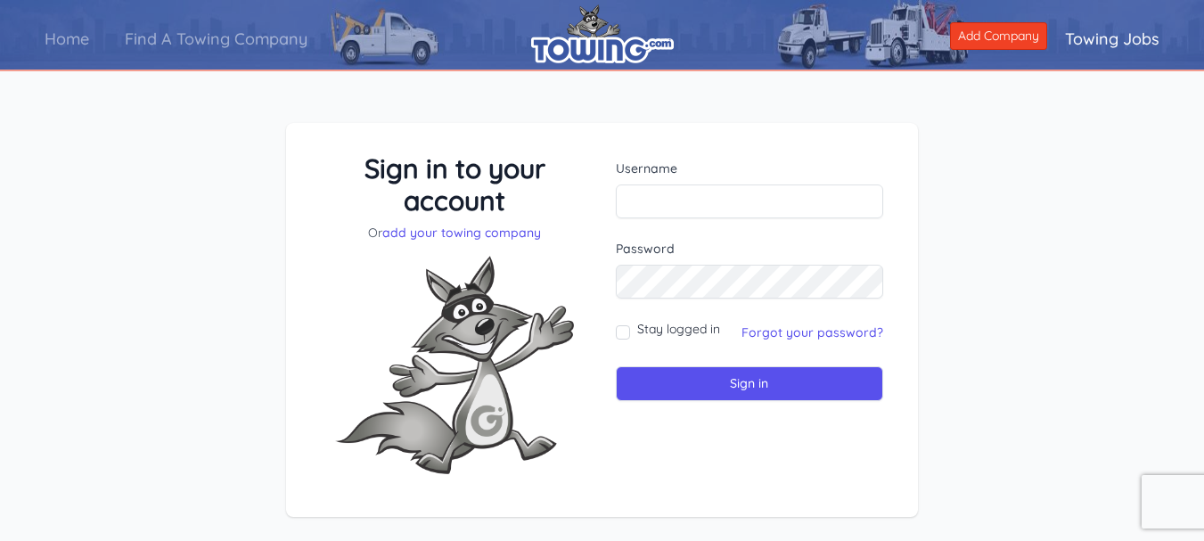 The image size is (1204, 541). Describe the element at coordinates (462, 233) in the screenshot. I see `a: add your towing company` at that location.